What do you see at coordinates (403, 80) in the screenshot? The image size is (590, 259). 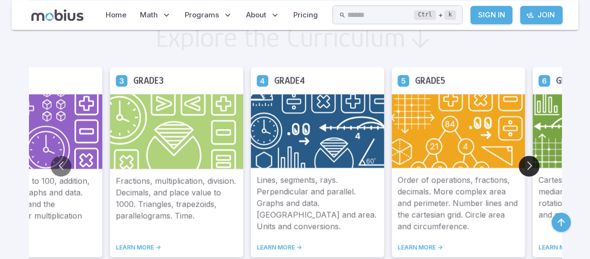 I see `a: Grade 5` at bounding box center [403, 80].